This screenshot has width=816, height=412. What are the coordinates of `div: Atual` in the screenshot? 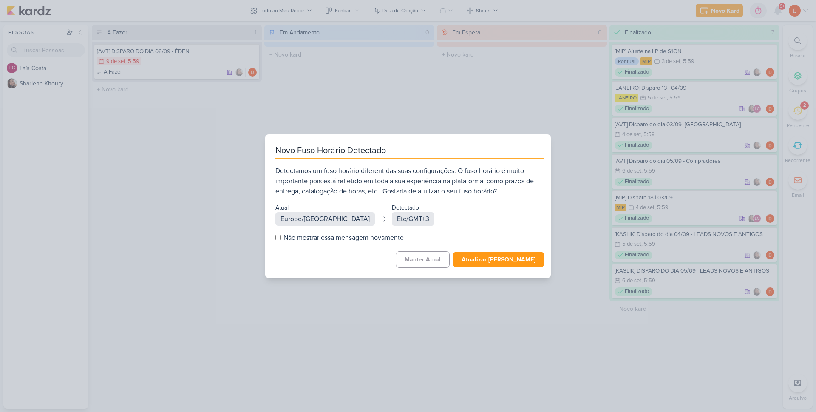 It's located at (325, 207).